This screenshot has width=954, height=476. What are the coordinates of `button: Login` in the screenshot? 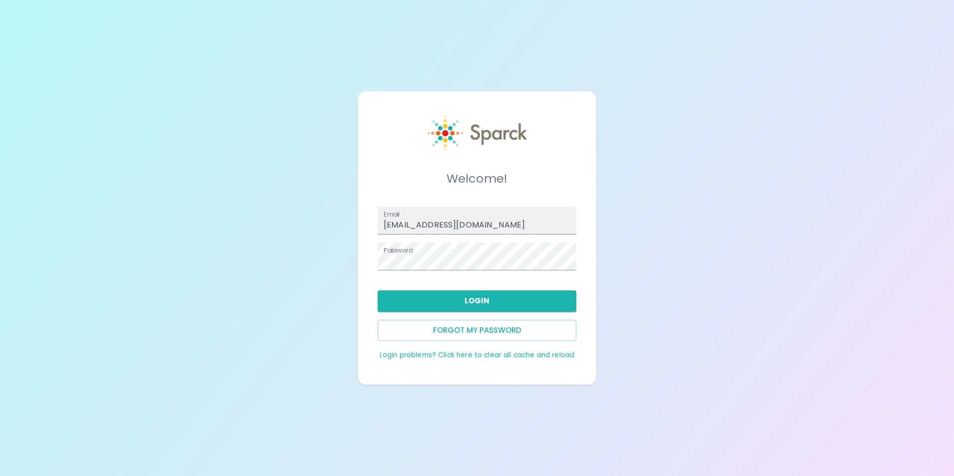 It's located at (477, 301).